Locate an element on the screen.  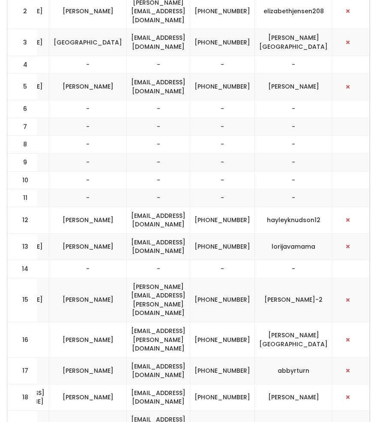
td: 14 is located at coordinates (22, 269).